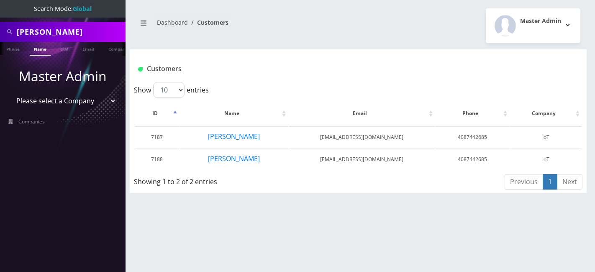 The image size is (595, 272). What do you see at coordinates (570, 182) in the screenshot?
I see `a: Next` at bounding box center [570, 182].